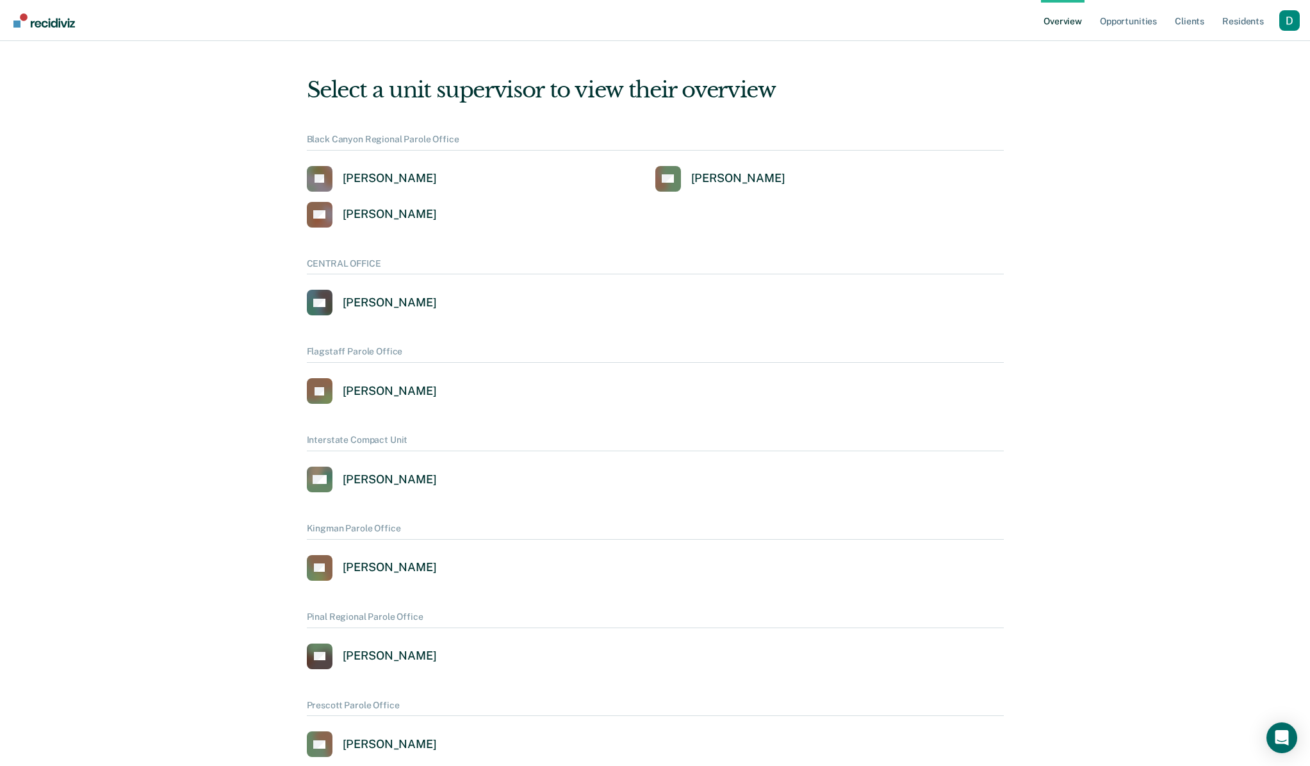 The image size is (1310, 766). I want to click on div: Flagstaff Parole Office, so click(656, 354).